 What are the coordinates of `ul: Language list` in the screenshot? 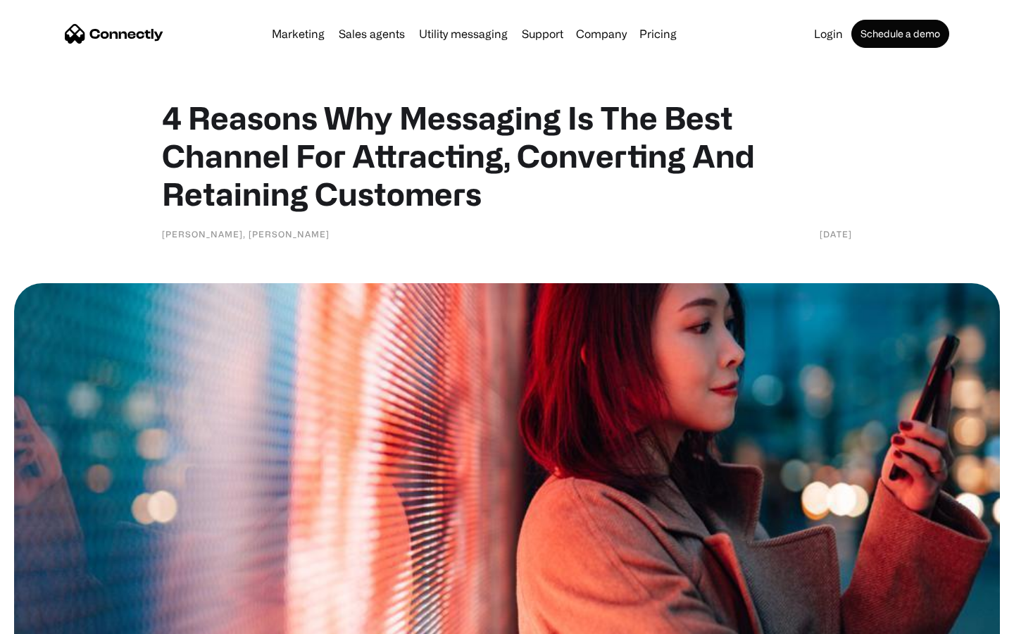 It's located at (56, 619).